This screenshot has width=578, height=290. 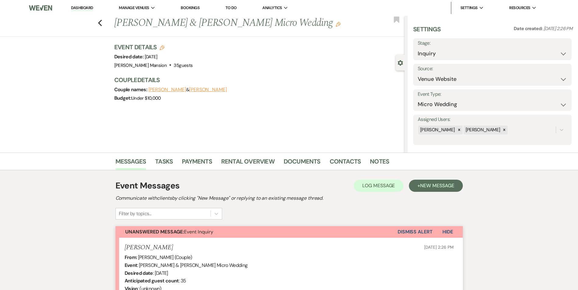 What do you see at coordinates (248, 163) in the screenshot?
I see `a: Rental Overview` at bounding box center [248, 163].